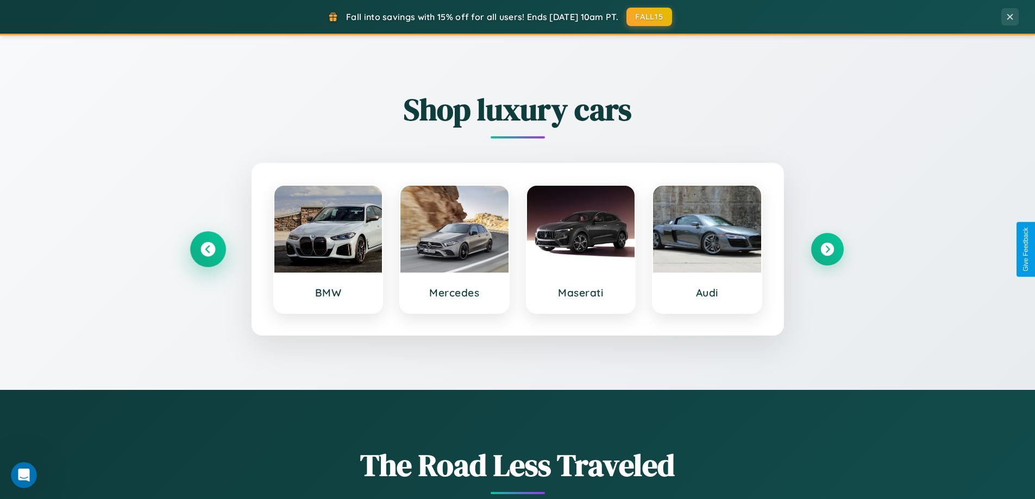  I want to click on h3: Audi, so click(707, 293).